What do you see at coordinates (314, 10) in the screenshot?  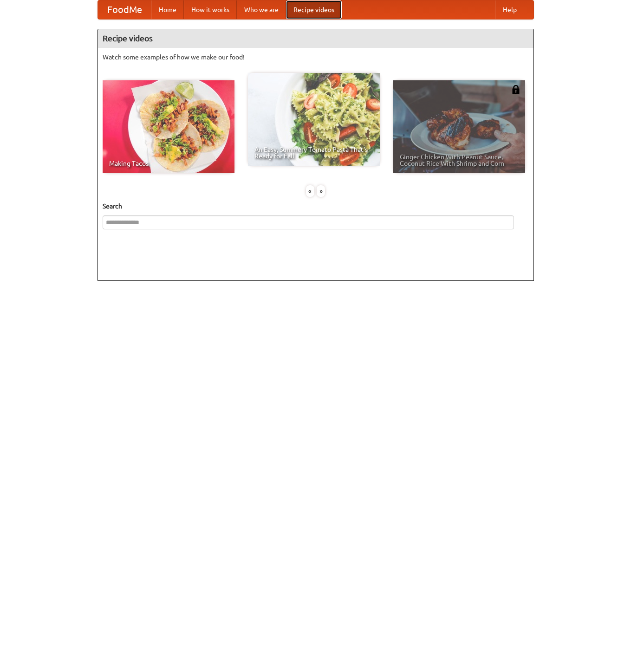 I see `a: Recipe videos` at bounding box center [314, 10].